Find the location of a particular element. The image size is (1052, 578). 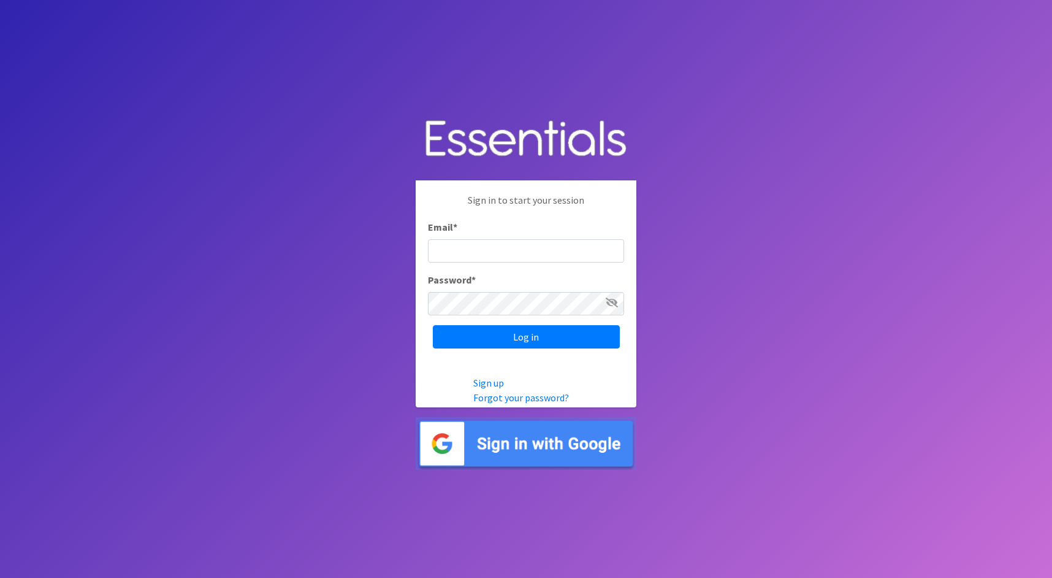

label: Password is located at coordinates (452, 280).